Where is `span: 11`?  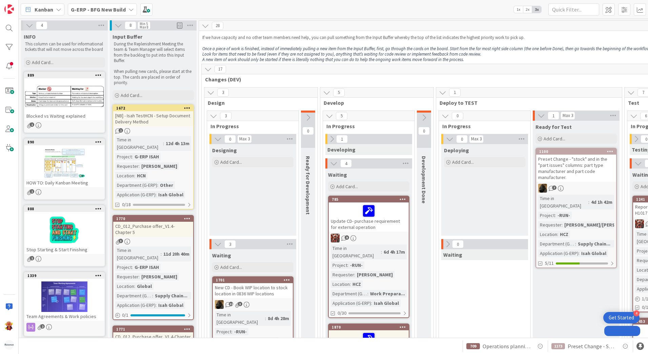 span: 11 is located at coordinates (231, 304).